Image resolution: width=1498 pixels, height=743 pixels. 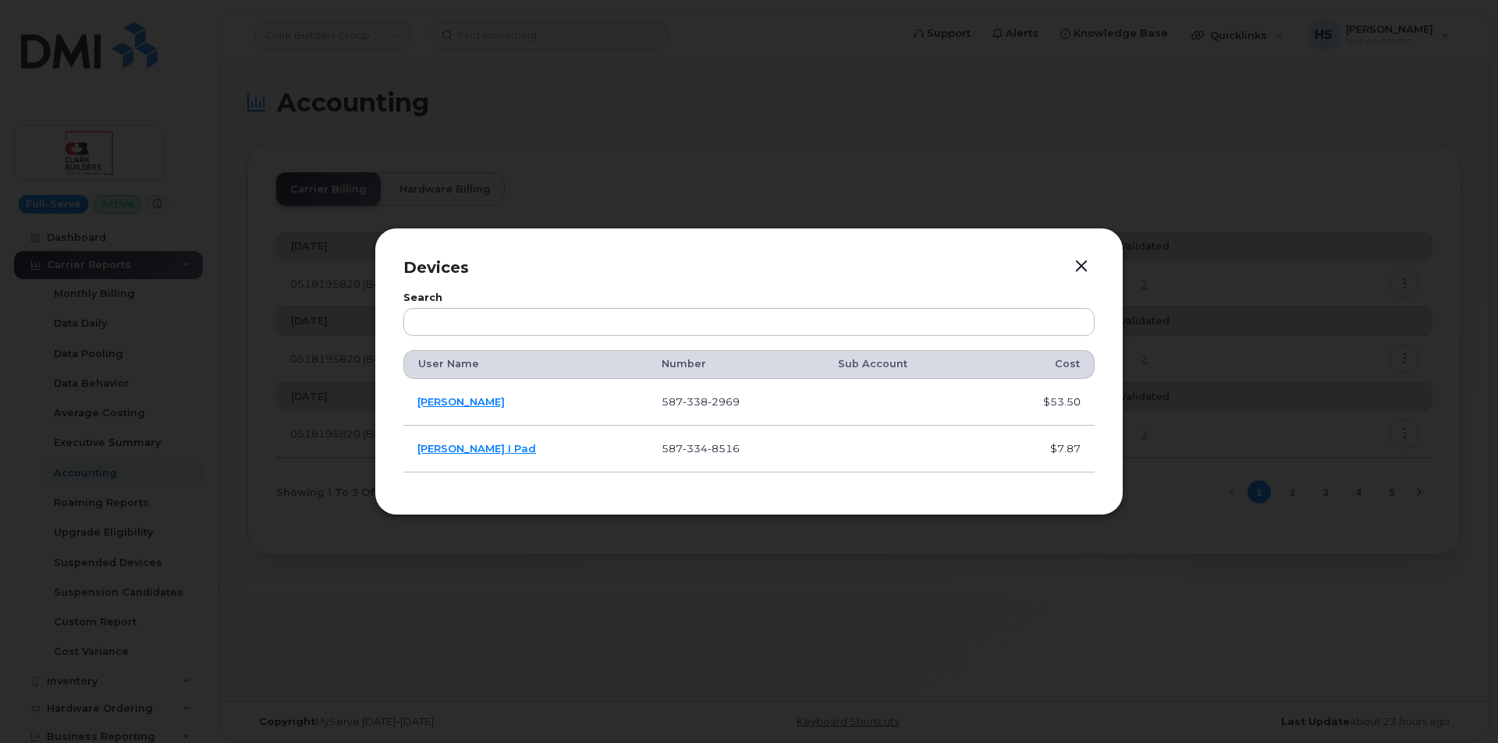 What do you see at coordinates (695, 402) in the screenshot?
I see `span: 338` at bounding box center [695, 402].